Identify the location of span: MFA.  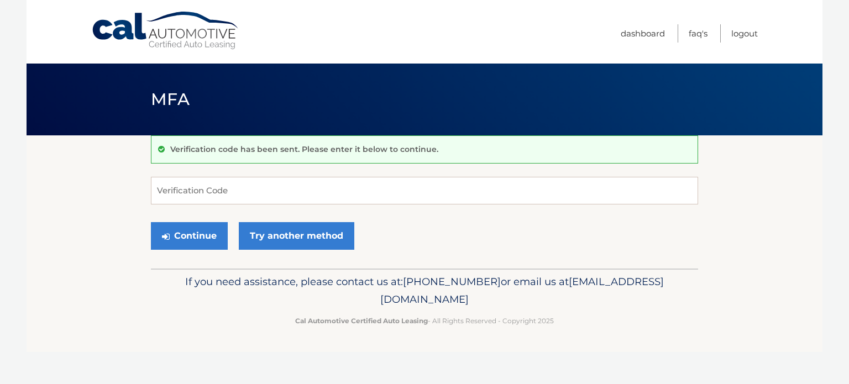
(170, 99).